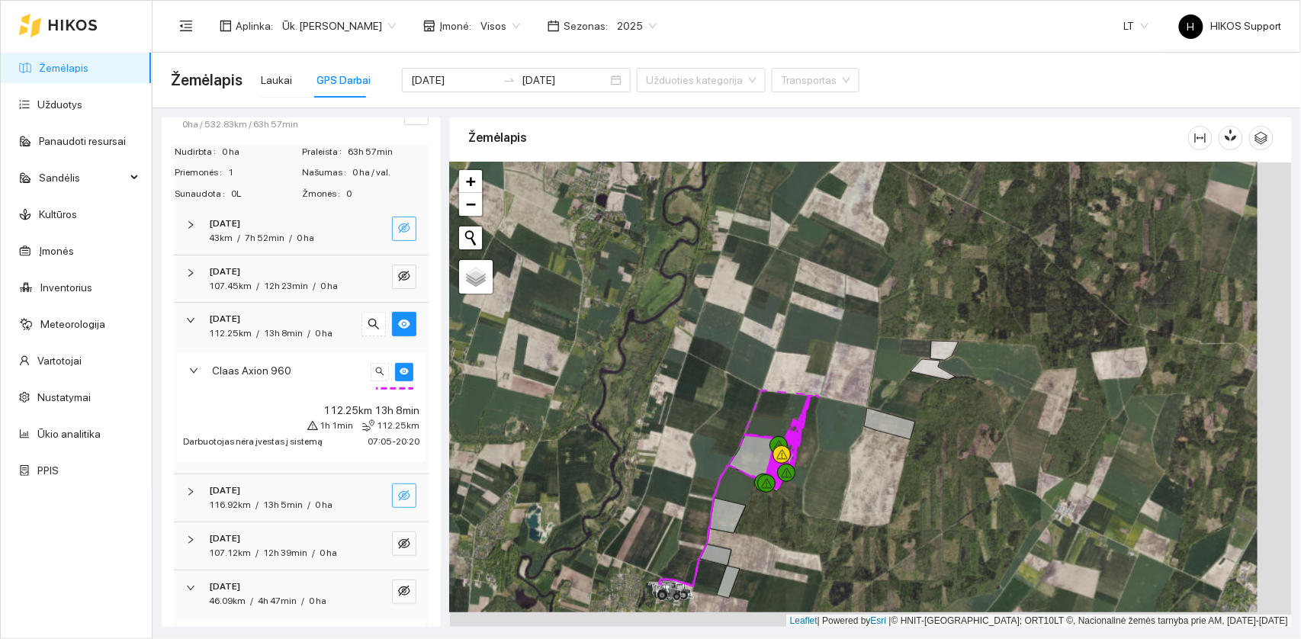 Image resolution: width=1301 pixels, height=639 pixels. I want to click on input: Pradžios data, so click(454, 80).